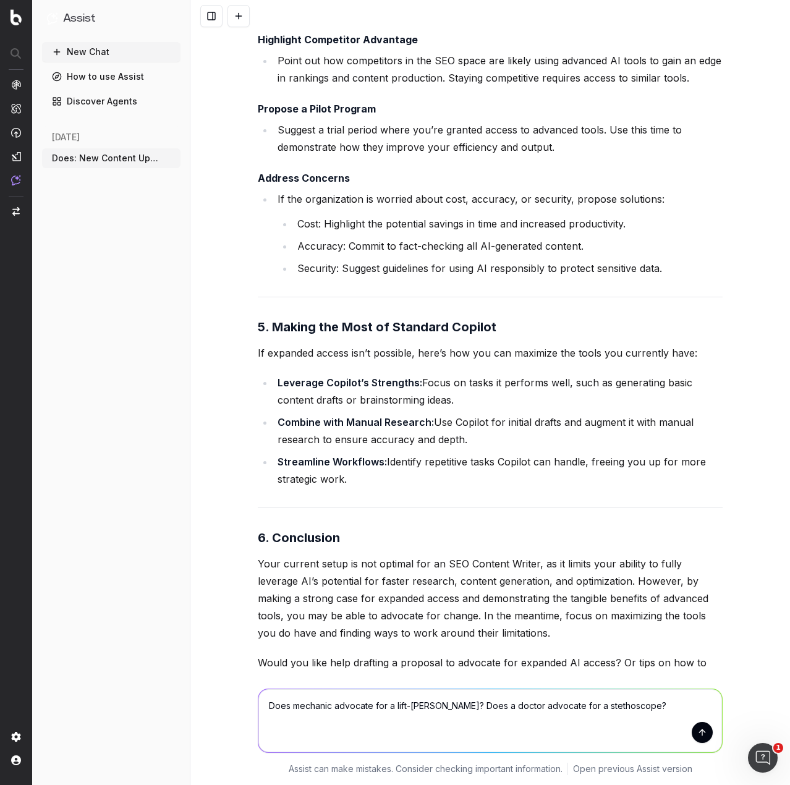 The width and height of the screenshot is (790, 785). Describe the element at coordinates (111, 158) in the screenshot. I see `button: Does: New Content Upper Content Expe` at that location.